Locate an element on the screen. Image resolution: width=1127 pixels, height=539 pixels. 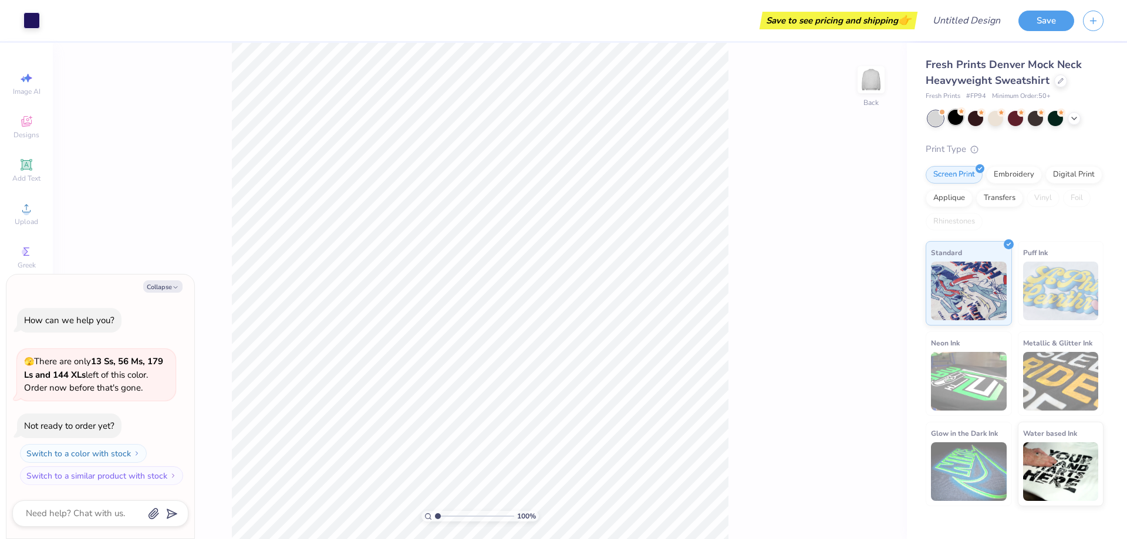
div: Applique is located at coordinates (949, 198).